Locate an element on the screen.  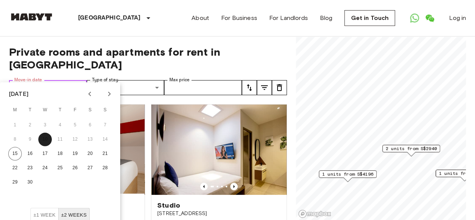
button: 28 is located at coordinates (105, 168).